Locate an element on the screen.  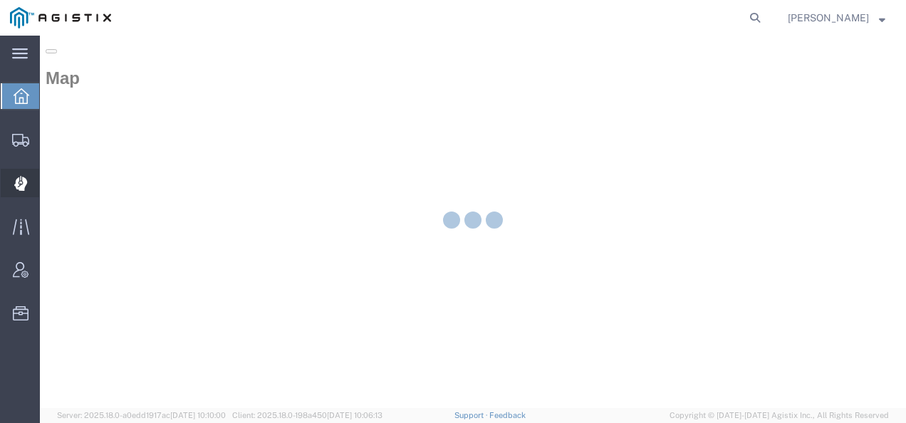
span: Jessica Carr is located at coordinates (829, 18).